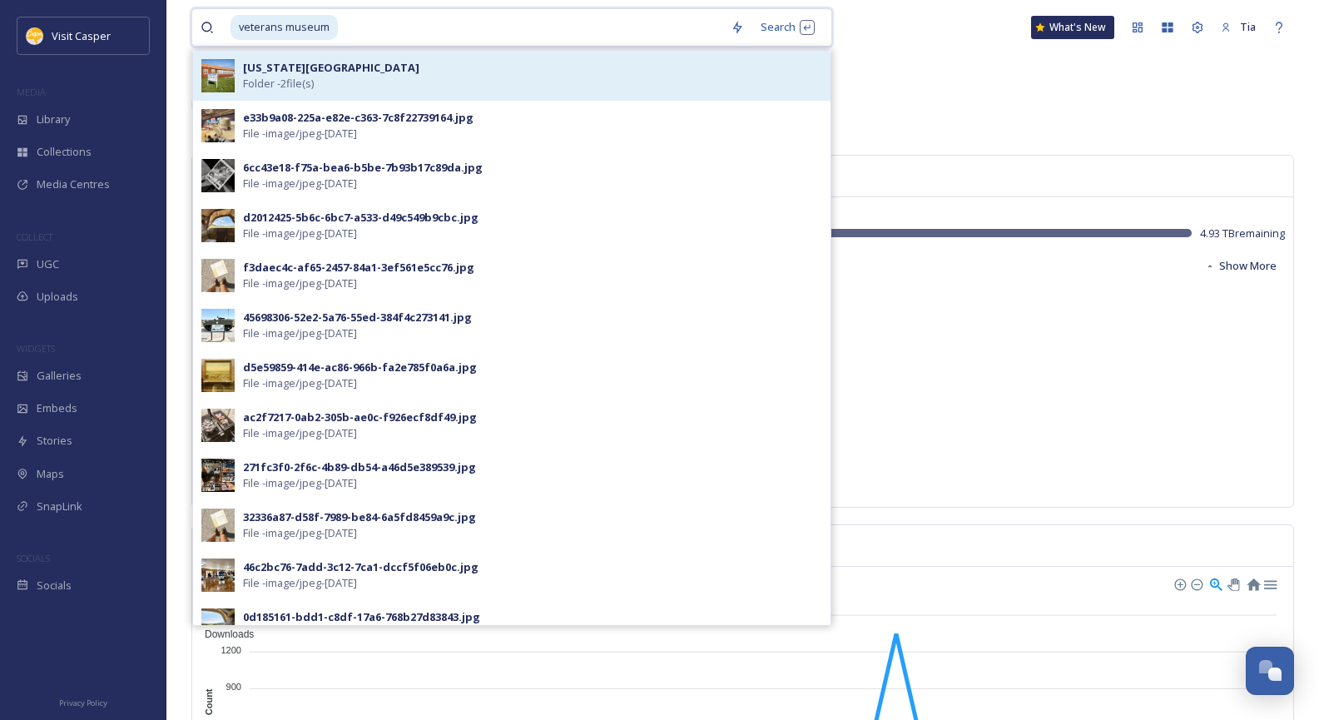 The image size is (1319, 720). Describe the element at coordinates (359, 267) in the screenshot. I see `div: f3daec4c-af65-2457-84a1-3ef561e5cc76.jpg` at that location.